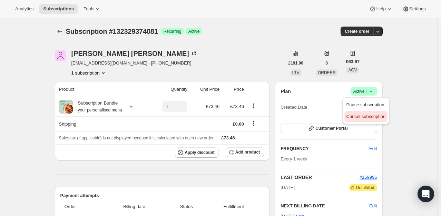 This screenshot has height=216, width=441. Describe the element at coordinates (234, 89) in the screenshot. I see `th: Price` at that location.